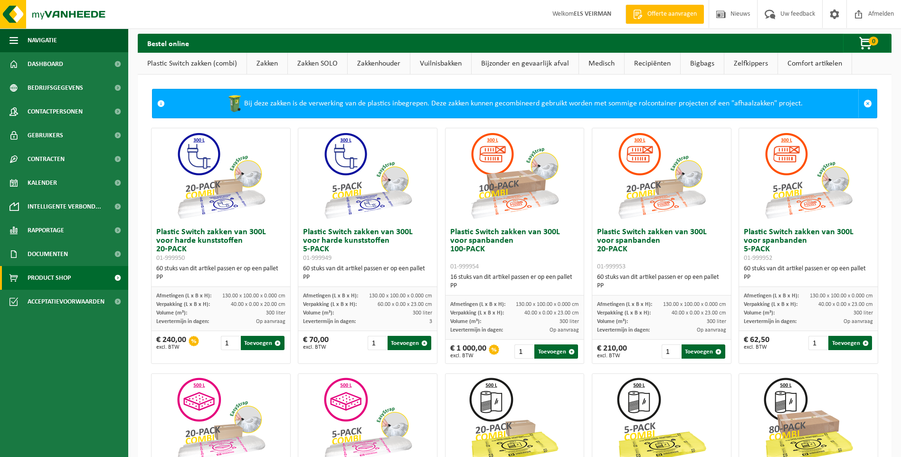 Image resolution: width=901 pixels, height=457 pixels. What do you see at coordinates (867, 43) in the screenshot?
I see `button: 0` at bounding box center [867, 43].